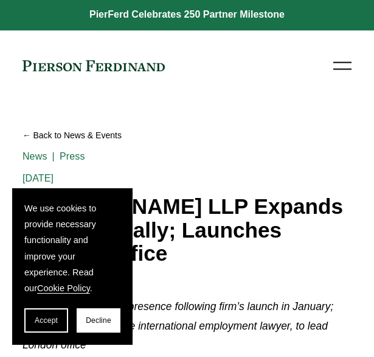  What do you see at coordinates (72, 266) in the screenshot?
I see `section: Cookie banner` at bounding box center [72, 266].